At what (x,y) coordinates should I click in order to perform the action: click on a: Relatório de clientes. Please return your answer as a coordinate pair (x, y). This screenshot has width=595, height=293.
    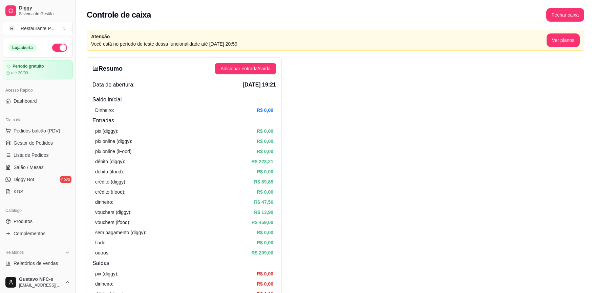
    Looking at the image, I should click on (38, 276).